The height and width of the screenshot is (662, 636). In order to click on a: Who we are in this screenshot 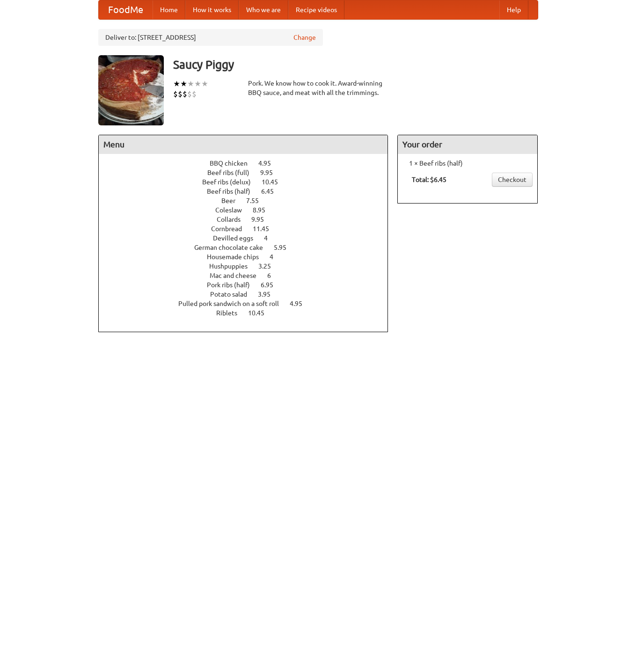, I will do `click(263, 10)`.